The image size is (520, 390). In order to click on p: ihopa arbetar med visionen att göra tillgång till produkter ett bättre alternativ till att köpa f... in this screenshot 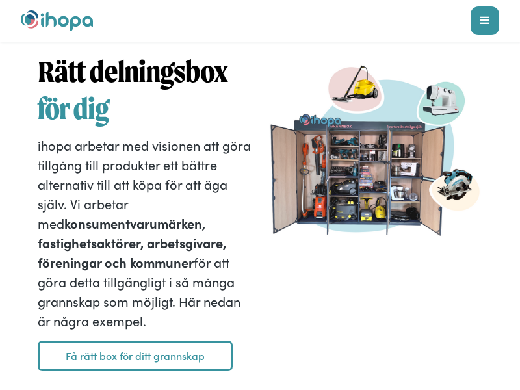, I will do `click(146, 233)`.